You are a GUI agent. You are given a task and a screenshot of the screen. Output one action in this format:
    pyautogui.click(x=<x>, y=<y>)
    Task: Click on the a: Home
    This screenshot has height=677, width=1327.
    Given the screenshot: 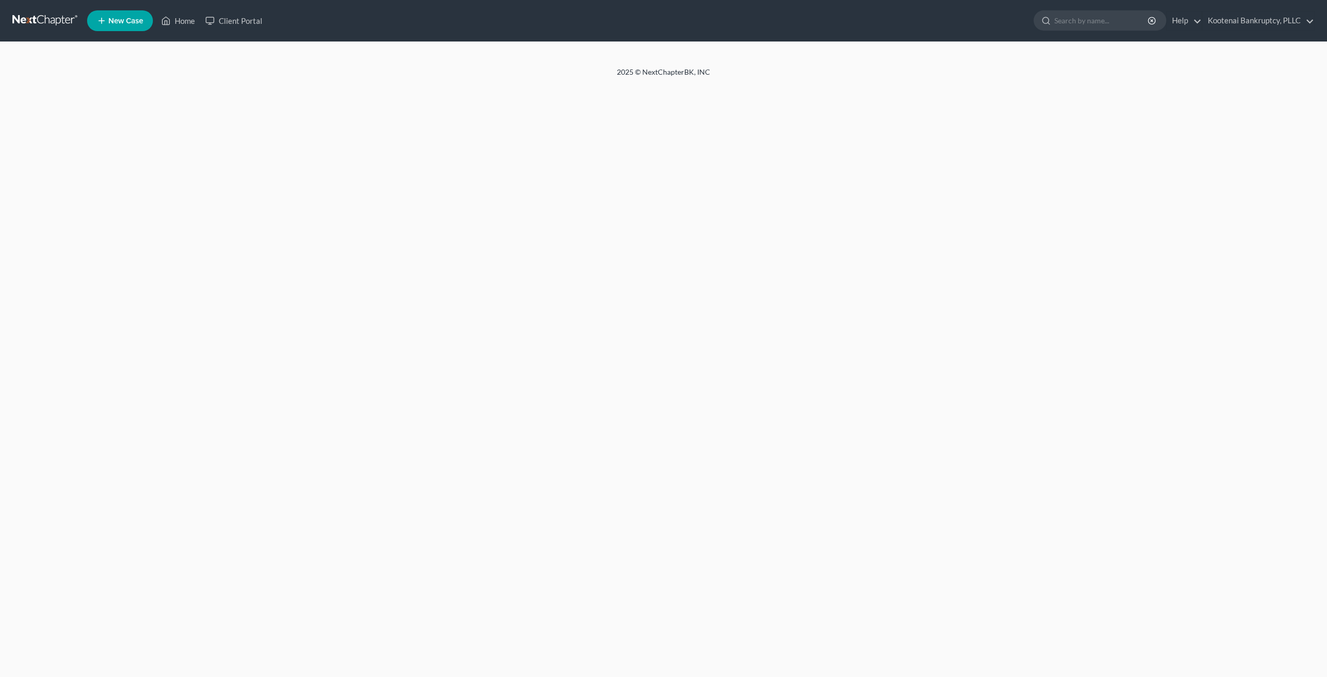 What is the action you would take?
    pyautogui.click(x=178, y=21)
    